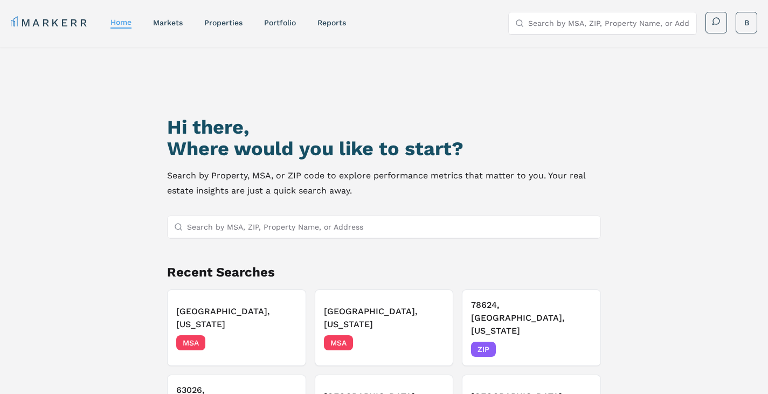 The image size is (768, 394). Describe the element at coordinates (384, 272) in the screenshot. I see `h2: Recent Searches` at that location.